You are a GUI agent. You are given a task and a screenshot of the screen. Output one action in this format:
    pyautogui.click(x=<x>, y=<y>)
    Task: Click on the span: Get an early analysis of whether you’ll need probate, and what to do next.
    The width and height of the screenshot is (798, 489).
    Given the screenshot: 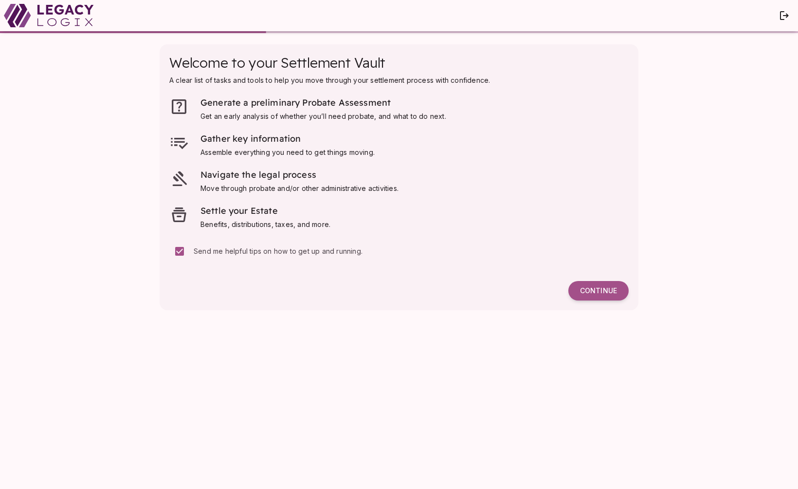 What is the action you would take?
    pyautogui.click(x=323, y=116)
    